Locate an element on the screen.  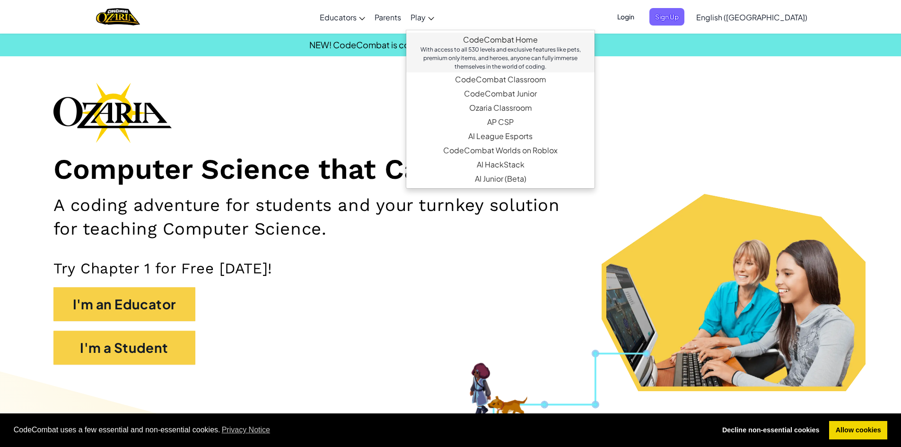
h1: Computer Science that Captivates is located at coordinates (451, 169).